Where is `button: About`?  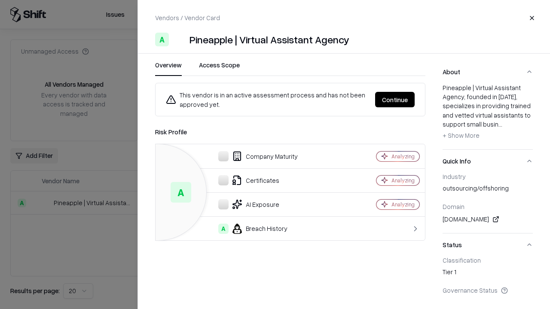 button: About is located at coordinates (488, 72).